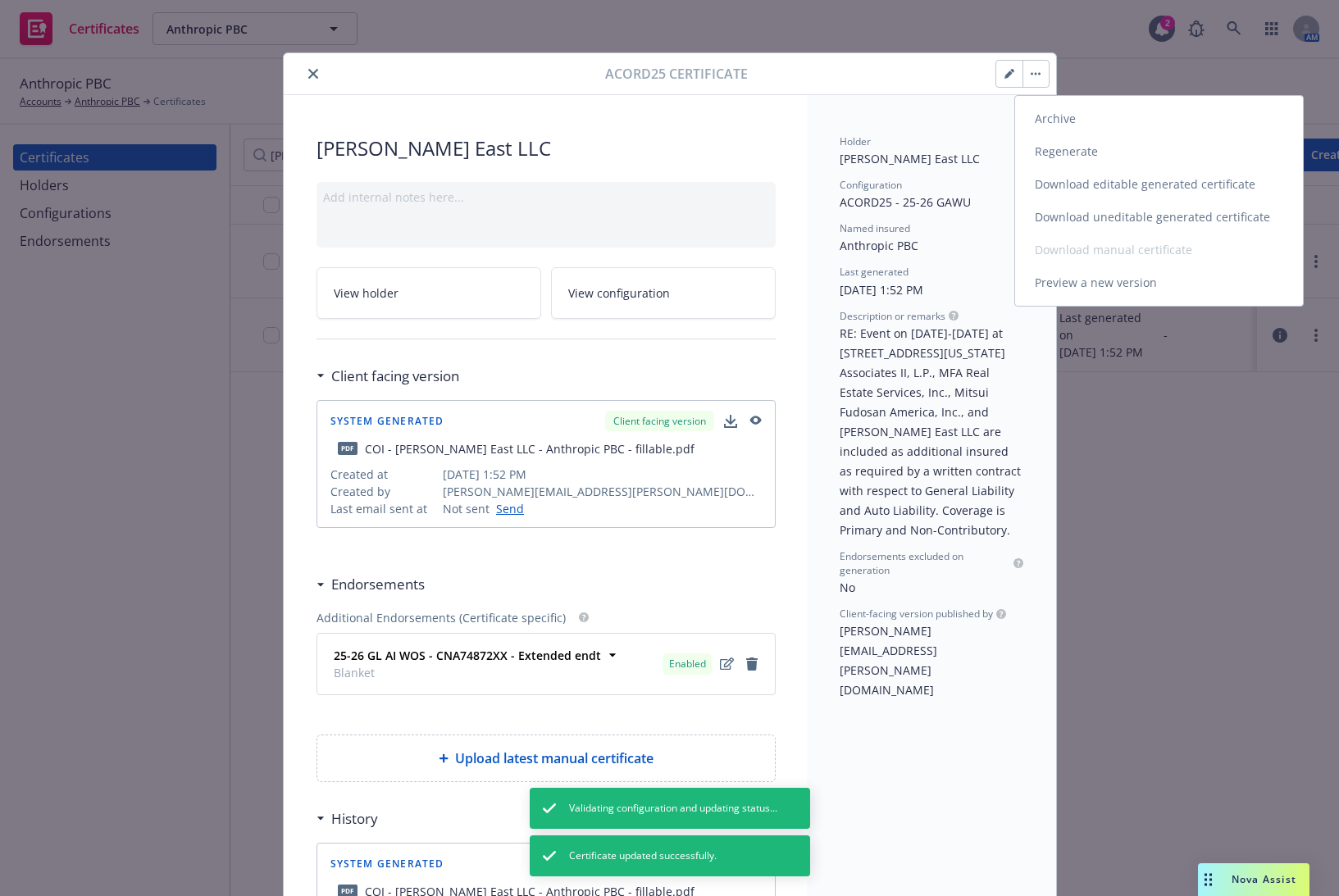 This screenshot has height=896, width=1339. Describe the element at coordinates (371, 585) in the screenshot. I see `div: Endorsements` at that location.